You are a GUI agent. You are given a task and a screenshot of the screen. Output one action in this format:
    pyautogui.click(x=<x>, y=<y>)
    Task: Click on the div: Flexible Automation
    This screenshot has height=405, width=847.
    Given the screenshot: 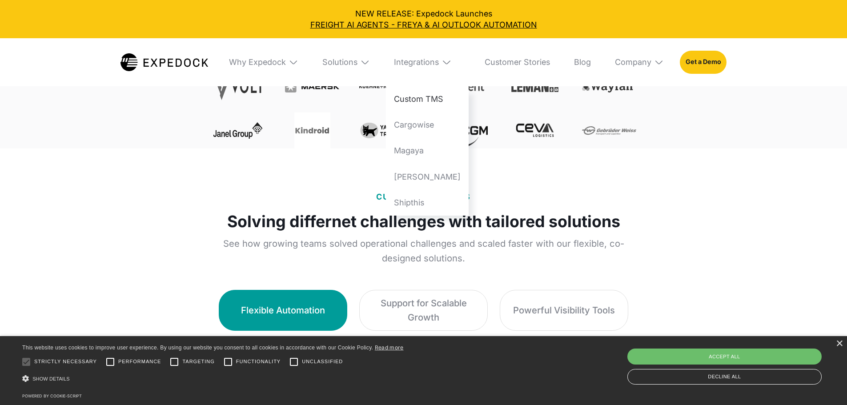 What is the action you would take?
    pyautogui.click(x=283, y=310)
    